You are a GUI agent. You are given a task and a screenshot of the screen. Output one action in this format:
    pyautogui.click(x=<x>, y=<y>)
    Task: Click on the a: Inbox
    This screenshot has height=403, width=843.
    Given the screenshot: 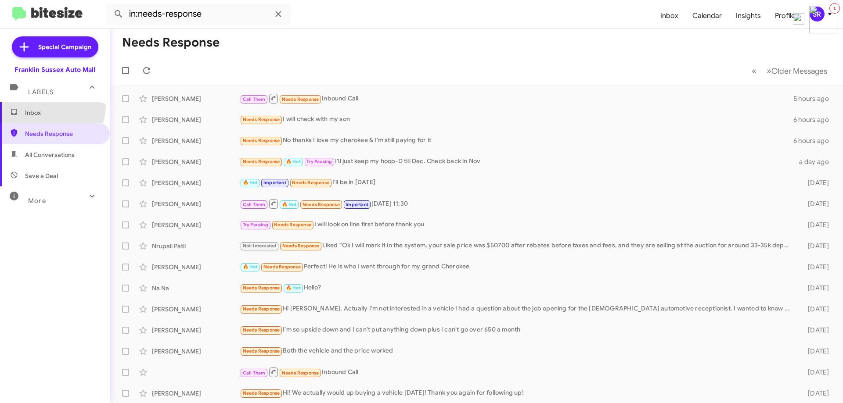 What is the action you would take?
    pyautogui.click(x=669, y=16)
    